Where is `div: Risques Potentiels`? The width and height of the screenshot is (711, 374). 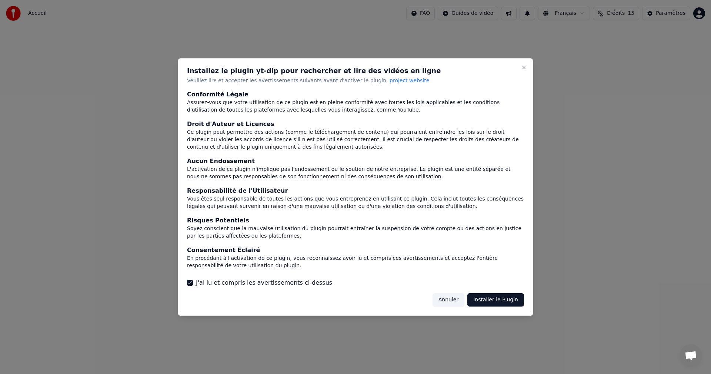
div: Risques Potentiels is located at coordinates (356, 220).